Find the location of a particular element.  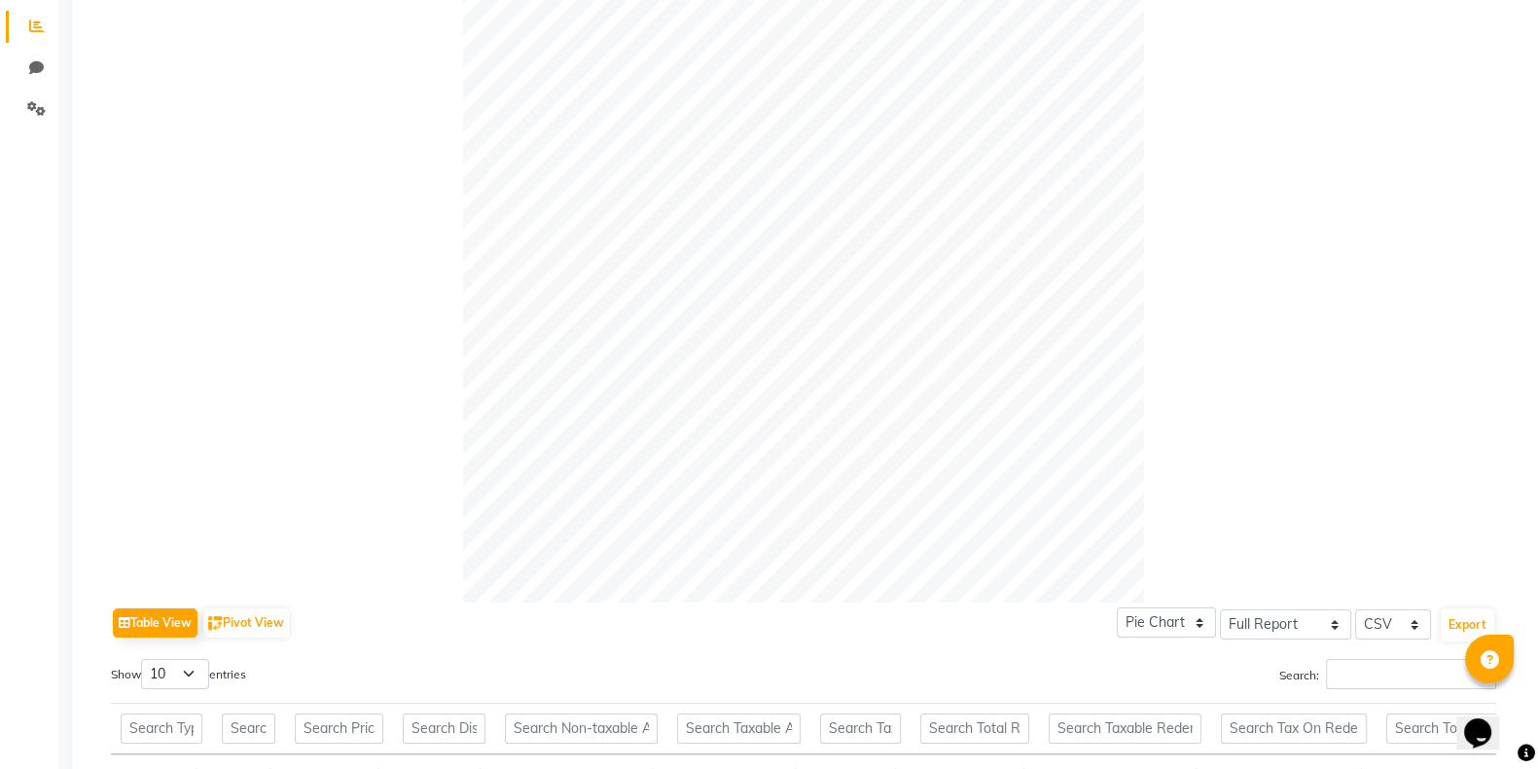

input: Search Tax On Redemption is located at coordinates (1294, 728).